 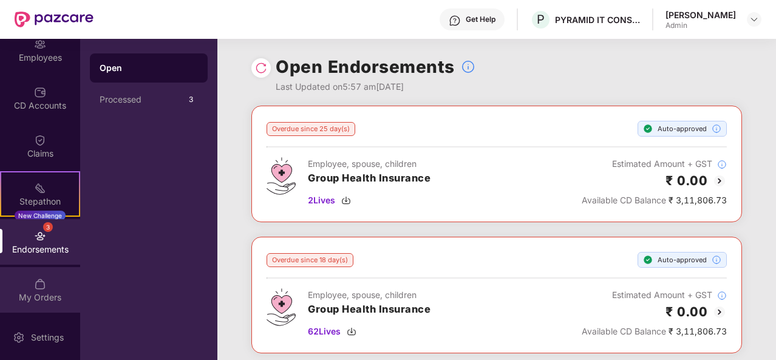 What do you see at coordinates (754, 19) in the screenshot?
I see `img: svg+xml;base64,PHN2ZyBpZD0iRHJvcGRvd24tMzJ4MzIiIHhtbG5zPSJodHRwOi8vd3d3LnczLm9yZy8yMDAwL3N2ZyIgd2...` at bounding box center [754, 19].